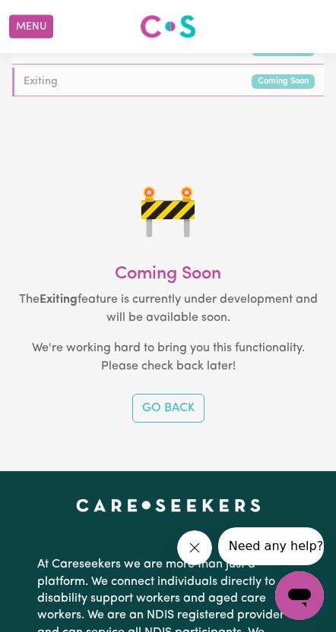  I want to click on p: We're working hard to bring you this functionality. Please check back later!, so click(168, 358).